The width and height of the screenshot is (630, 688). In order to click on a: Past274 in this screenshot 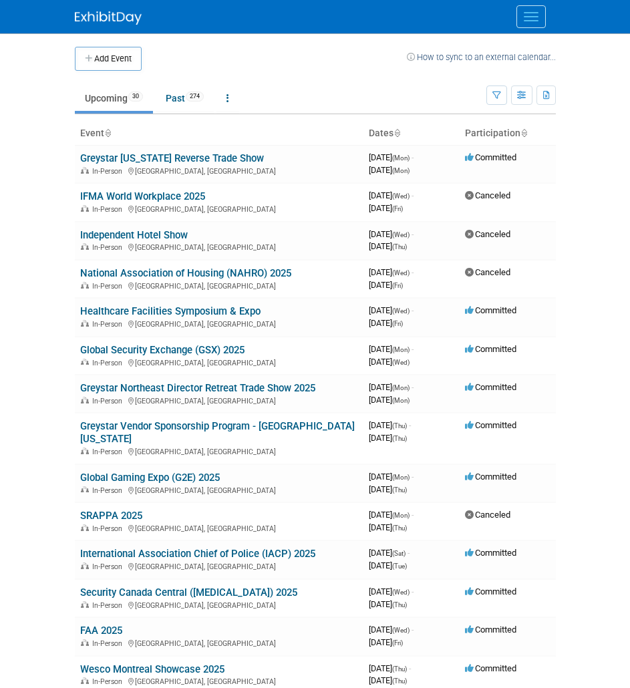, I will do `click(184, 98)`.